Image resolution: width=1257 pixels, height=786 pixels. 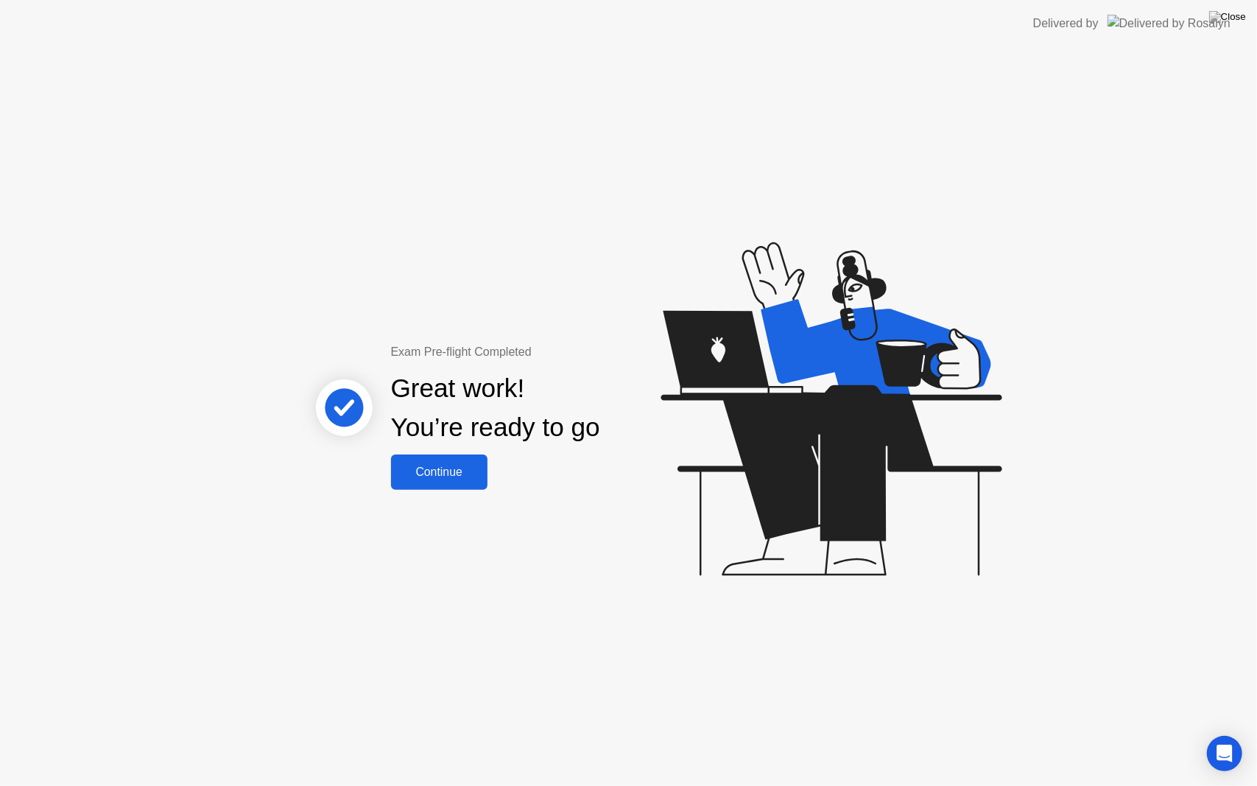 What do you see at coordinates (543, 352) in the screenshot?
I see `div: Exam Pre-flight Completed` at bounding box center [543, 352].